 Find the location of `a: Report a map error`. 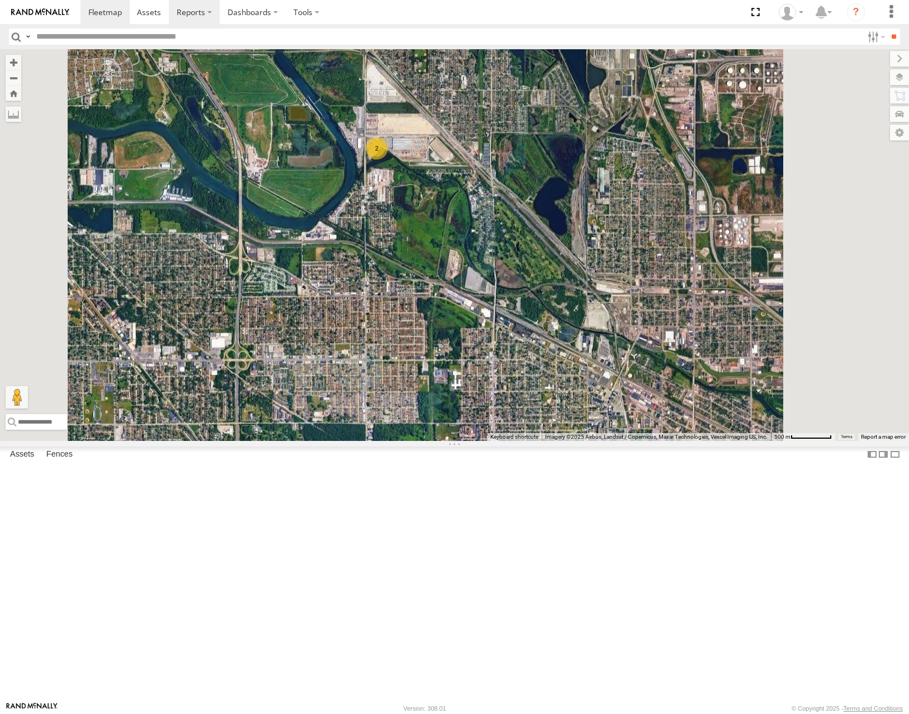

a: Report a map error is located at coordinates (884, 436).